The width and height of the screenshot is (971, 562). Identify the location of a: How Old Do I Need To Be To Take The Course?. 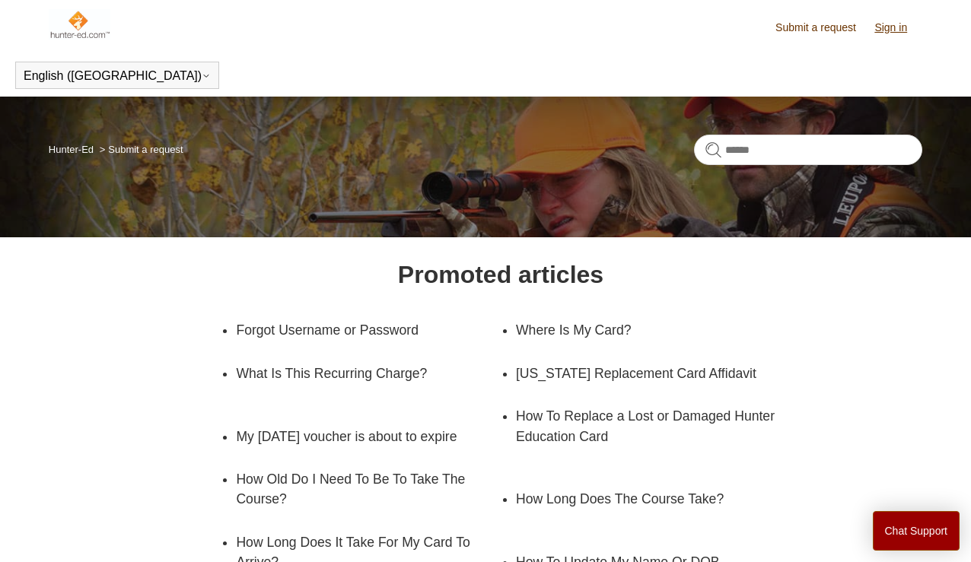
(357, 489).